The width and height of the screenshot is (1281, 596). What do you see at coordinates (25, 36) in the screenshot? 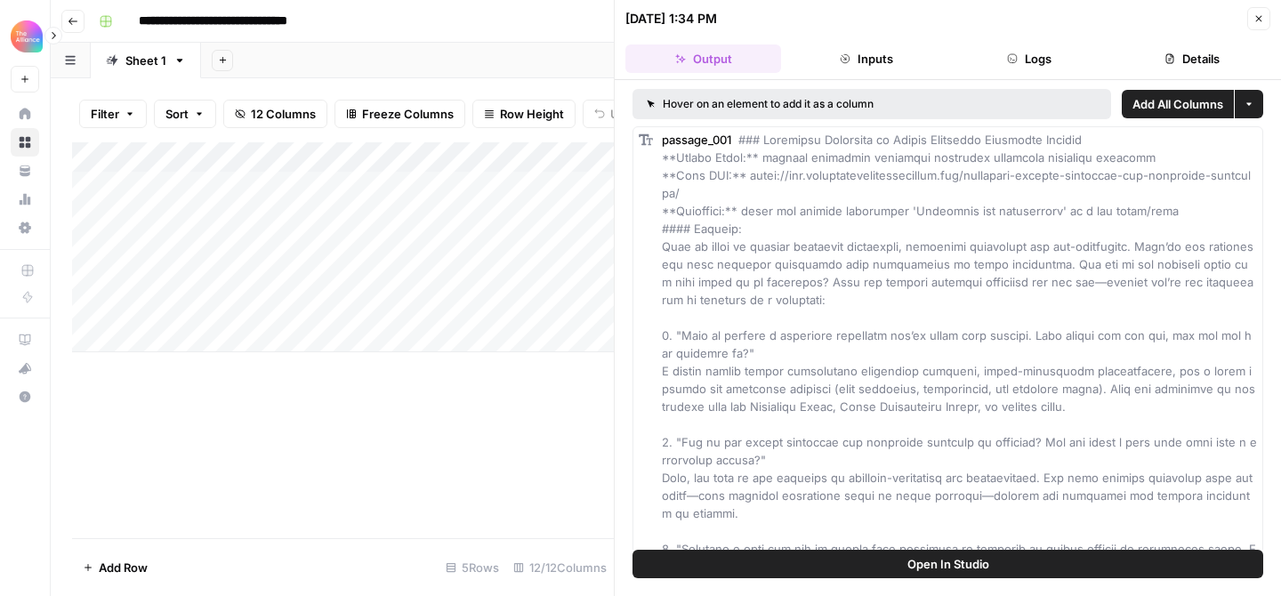
I see `button: Workspace: Alliance` at bounding box center [25, 36].